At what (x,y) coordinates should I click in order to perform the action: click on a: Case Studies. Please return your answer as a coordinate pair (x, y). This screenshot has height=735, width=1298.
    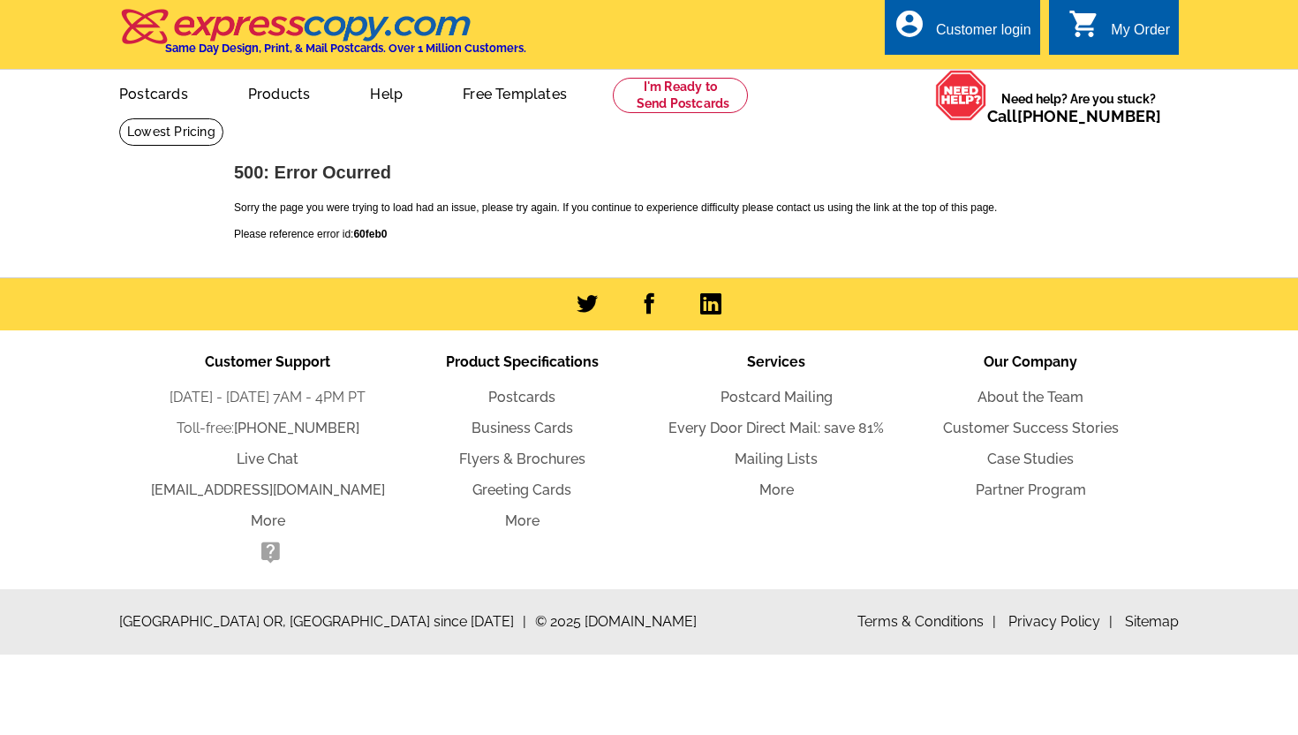
    Looking at the image, I should click on (1031, 458).